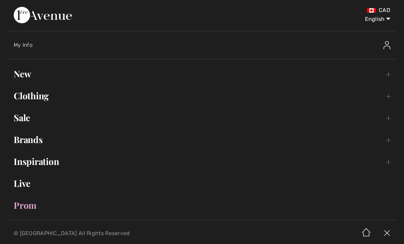  What do you see at coordinates (202, 96) in the screenshot?
I see `a: Clothing` at bounding box center [202, 96].